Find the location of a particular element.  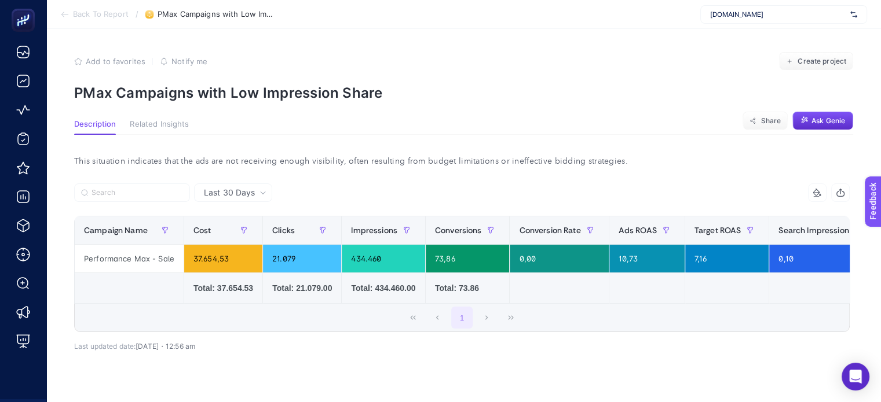

span: Add to favorites is located at coordinates (115, 61).